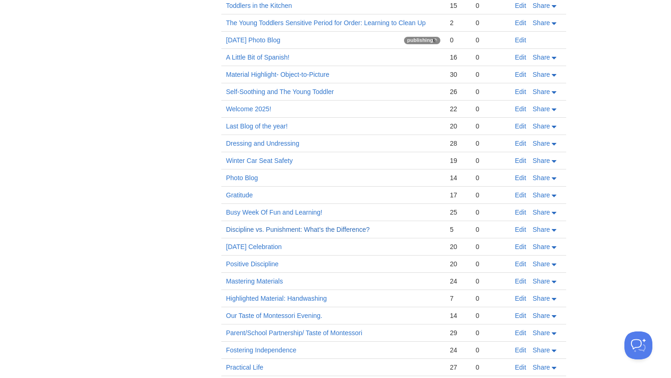 This screenshot has width=671, height=378. What do you see at coordinates (298, 230) in the screenshot?
I see `a: Discipline vs. Punishment: What’s the Difference?` at bounding box center [298, 230].